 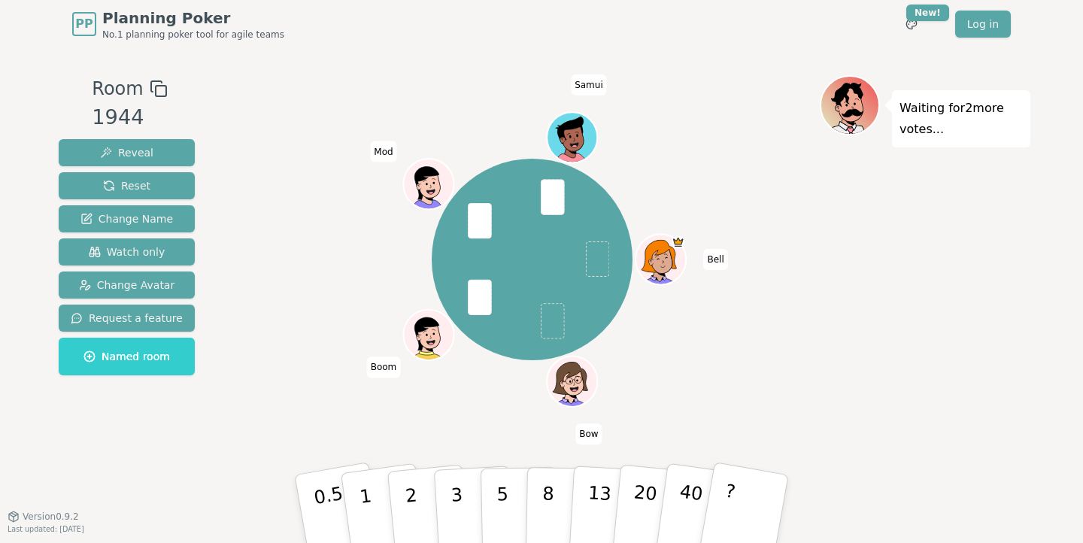 I want to click on button: New!, so click(x=911, y=24).